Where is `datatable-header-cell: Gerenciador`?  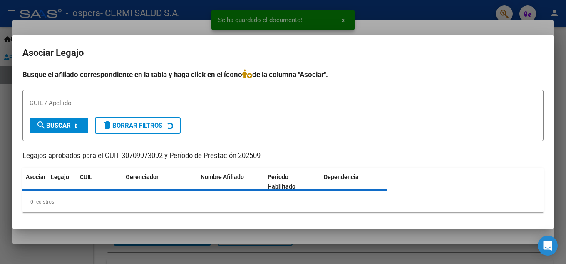 datatable-header-cell: Gerenciador is located at coordinates (160, 182).